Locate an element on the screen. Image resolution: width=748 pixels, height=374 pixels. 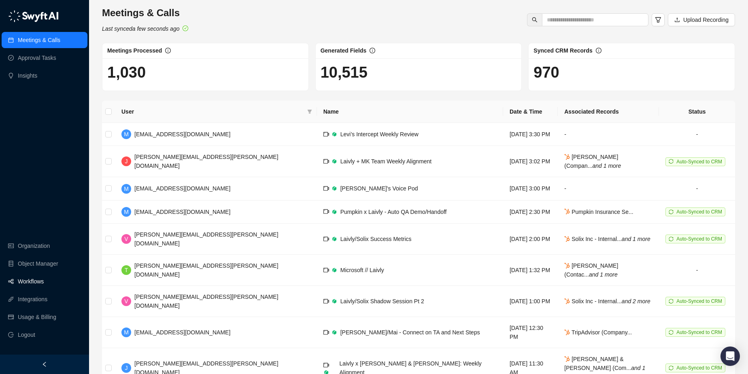
span: TripAdvisor (Company... is located at coordinates (598, 333).